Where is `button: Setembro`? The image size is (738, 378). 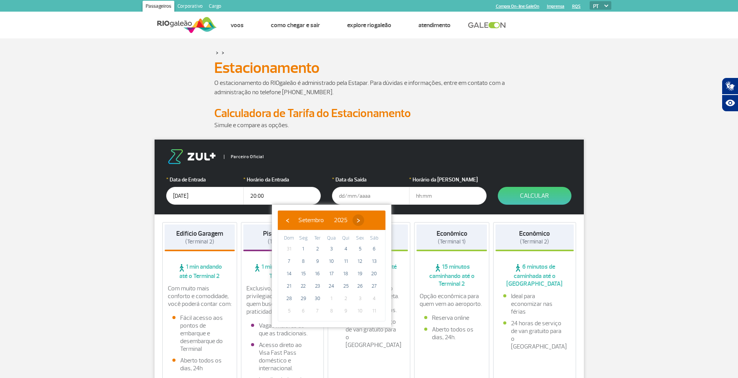 button: Setembro is located at coordinates (311, 220).